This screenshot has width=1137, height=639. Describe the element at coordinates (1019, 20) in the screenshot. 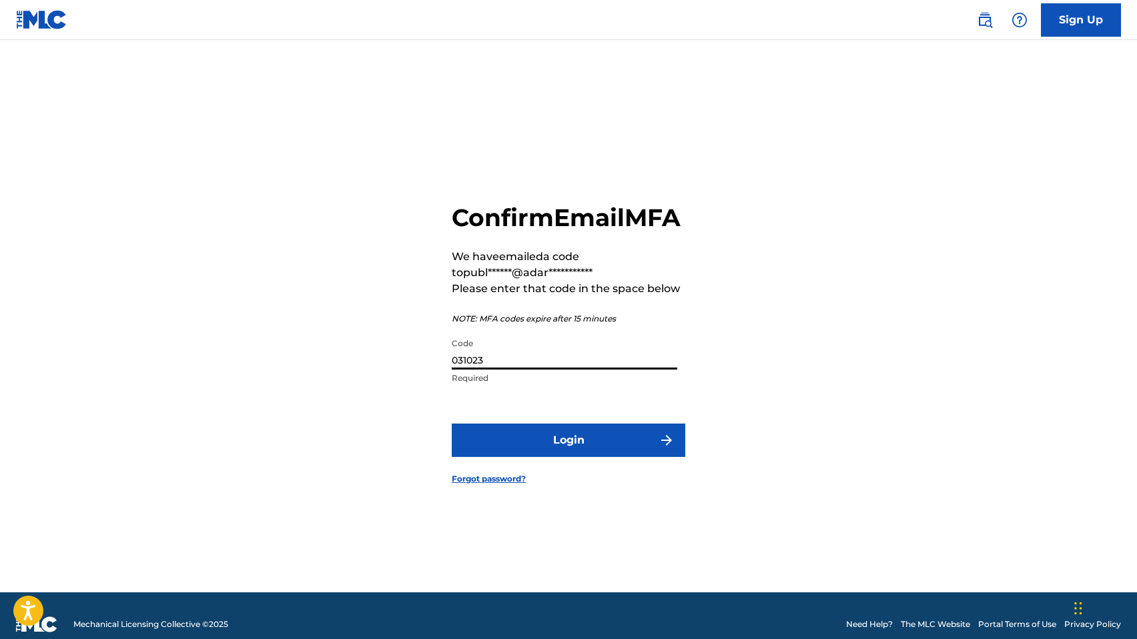

I see `img: help` at that location.